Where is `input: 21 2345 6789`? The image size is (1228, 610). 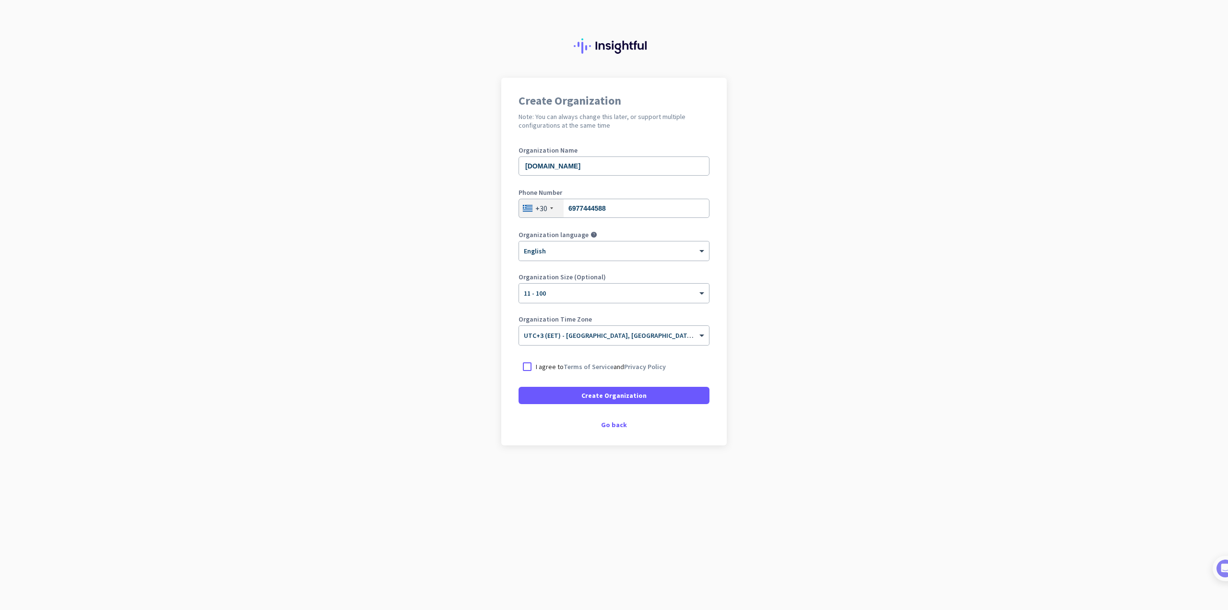 input: 21 2345 6789 is located at coordinates (614, 208).